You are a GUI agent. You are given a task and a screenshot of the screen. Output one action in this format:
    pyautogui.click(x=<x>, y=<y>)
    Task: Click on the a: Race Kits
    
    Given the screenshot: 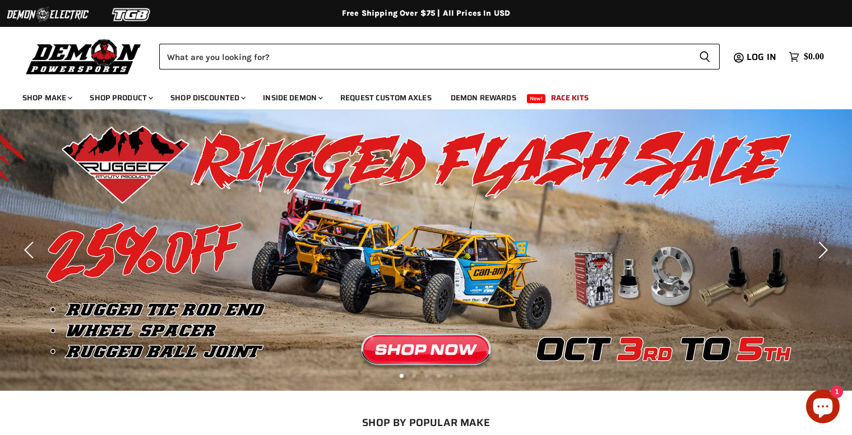 What is the action you would take?
    pyautogui.click(x=569, y=98)
    